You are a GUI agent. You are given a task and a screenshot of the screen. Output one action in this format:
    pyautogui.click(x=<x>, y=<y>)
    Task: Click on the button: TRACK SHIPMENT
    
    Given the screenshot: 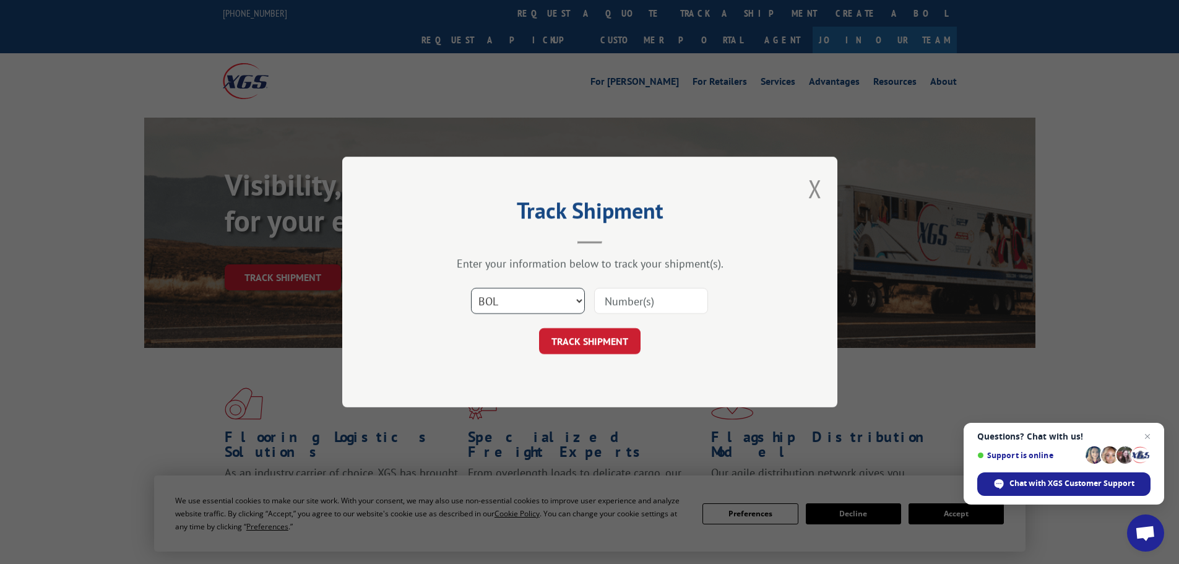 What is the action you would take?
    pyautogui.click(x=590, y=341)
    